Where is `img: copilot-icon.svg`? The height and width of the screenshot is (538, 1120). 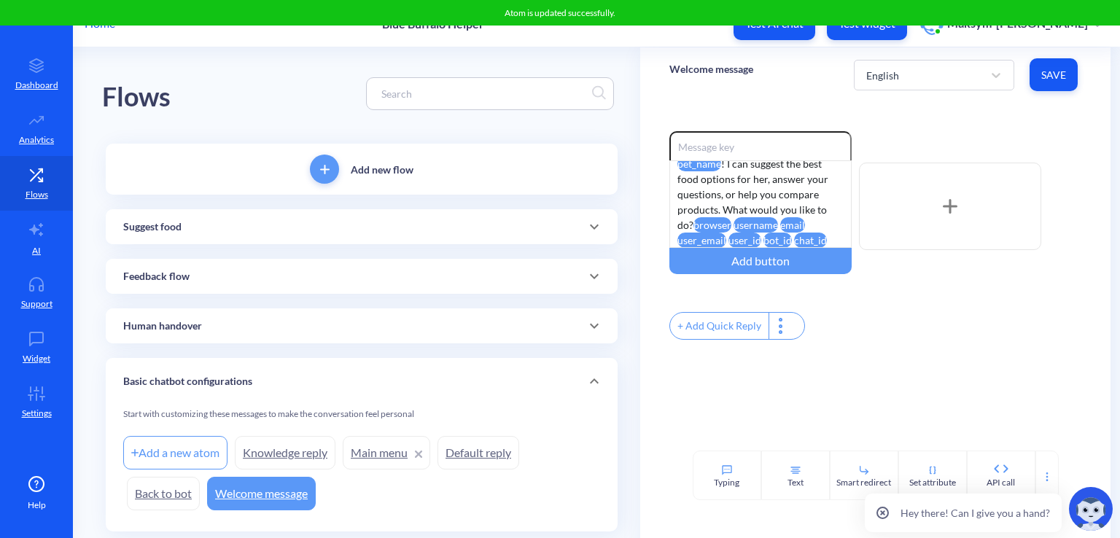
img: copilot-icon.svg is located at coordinates (1091, 509).